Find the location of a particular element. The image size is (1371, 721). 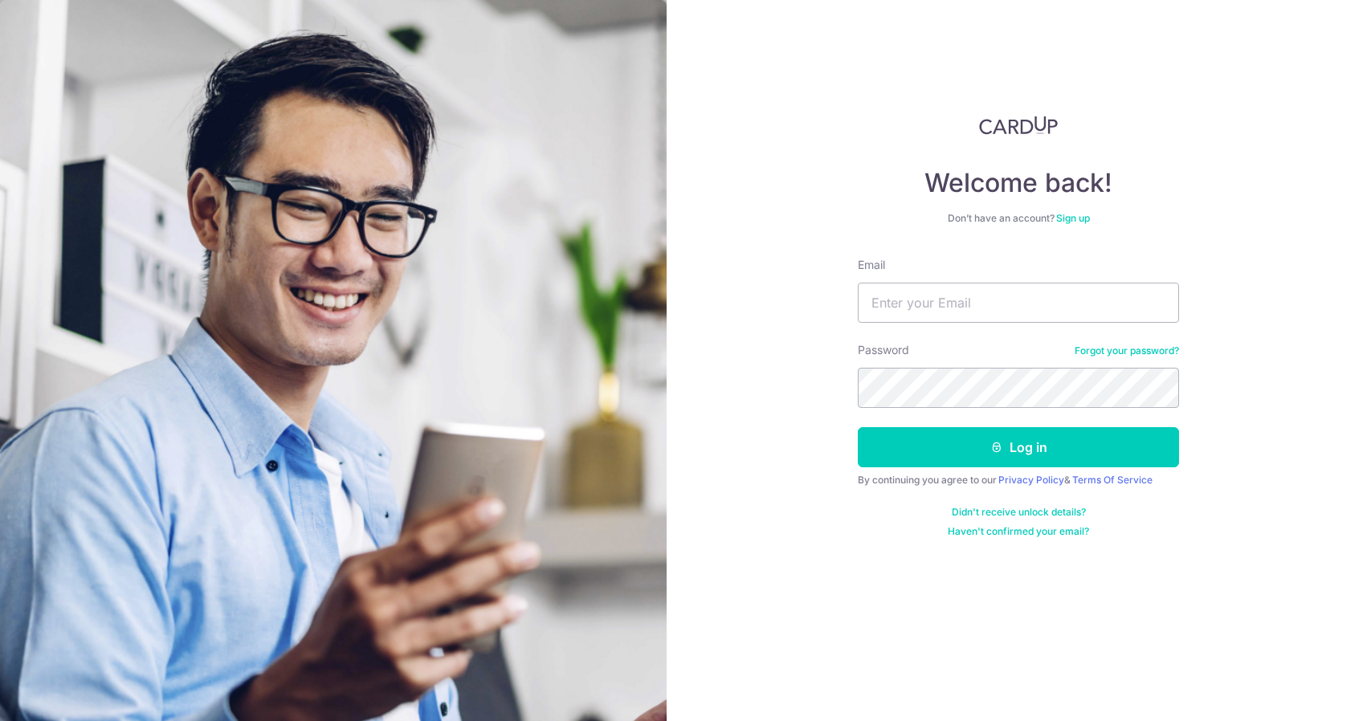

a: Forgot your password? is located at coordinates (1126, 351).